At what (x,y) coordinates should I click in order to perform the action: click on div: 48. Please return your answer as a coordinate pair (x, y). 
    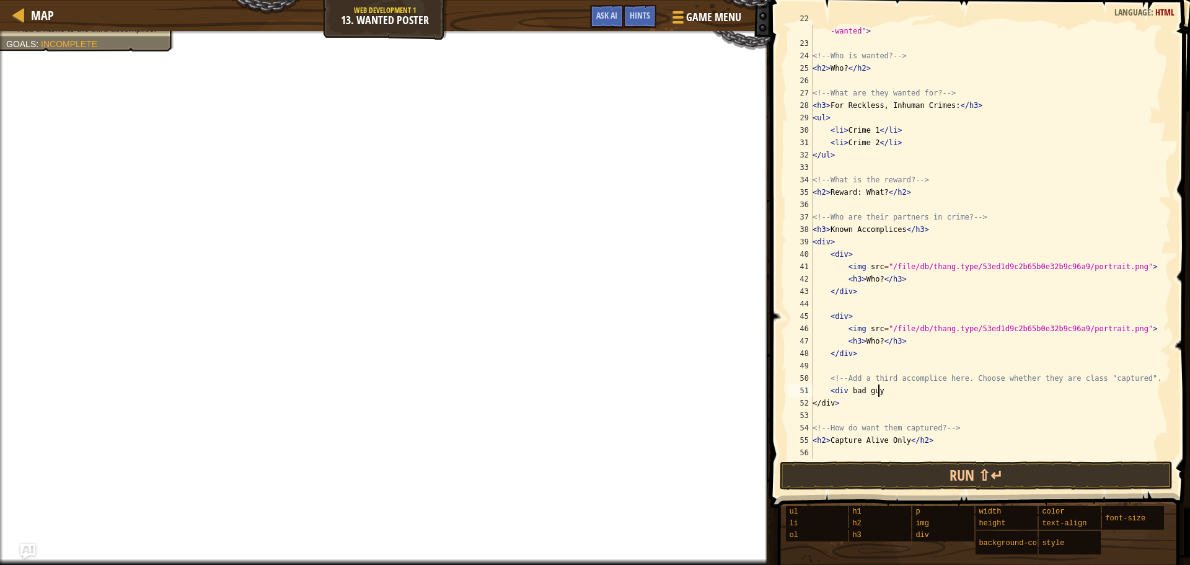
    Looking at the image, I should click on (800, 353).